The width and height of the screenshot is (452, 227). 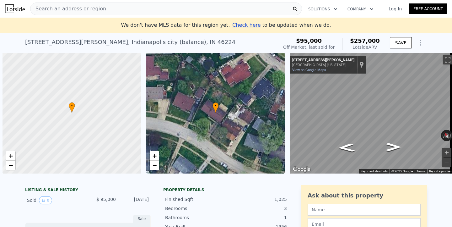 What do you see at coordinates (309, 70) in the screenshot?
I see `a: View on Google Maps` at bounding box center [309, 70].